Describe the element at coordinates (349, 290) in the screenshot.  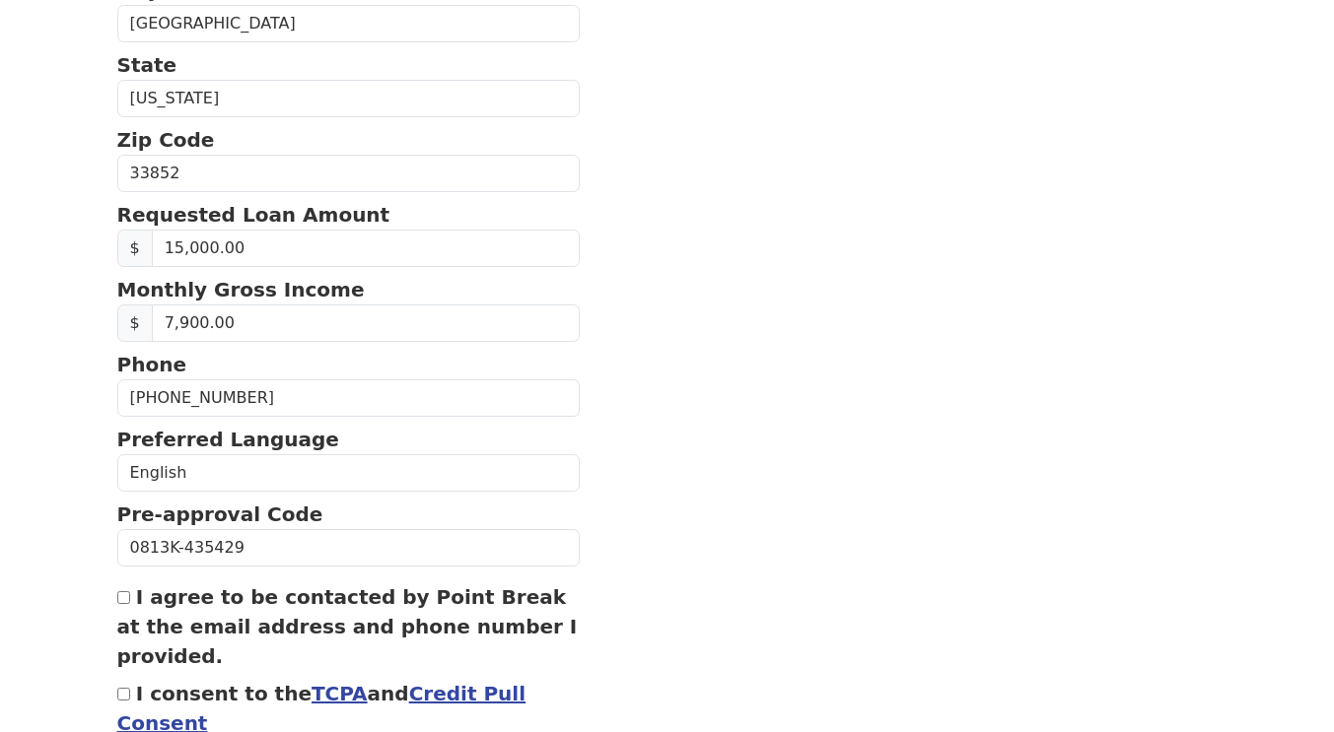
I see `p: Monthly Gross Income` at that location.